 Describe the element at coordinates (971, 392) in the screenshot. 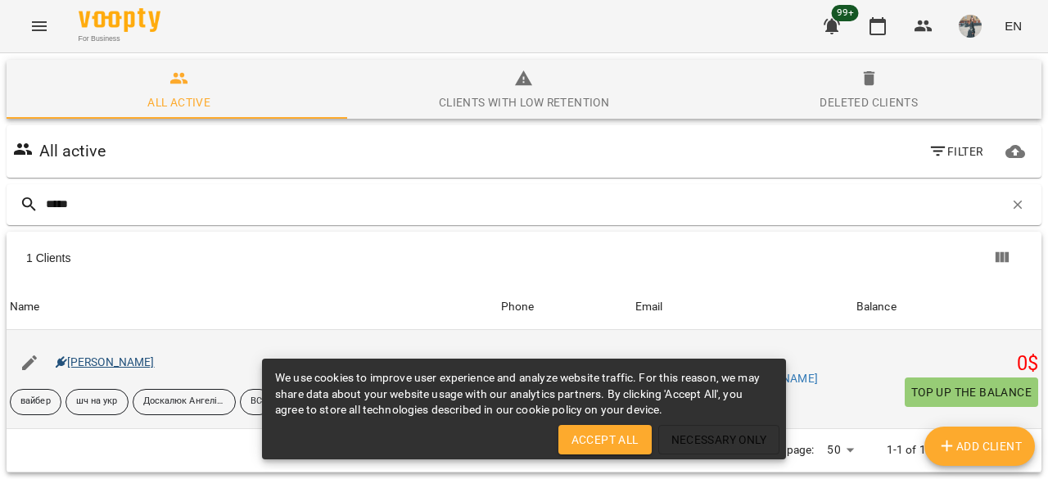

I see `span: Top up the balance` at that location.